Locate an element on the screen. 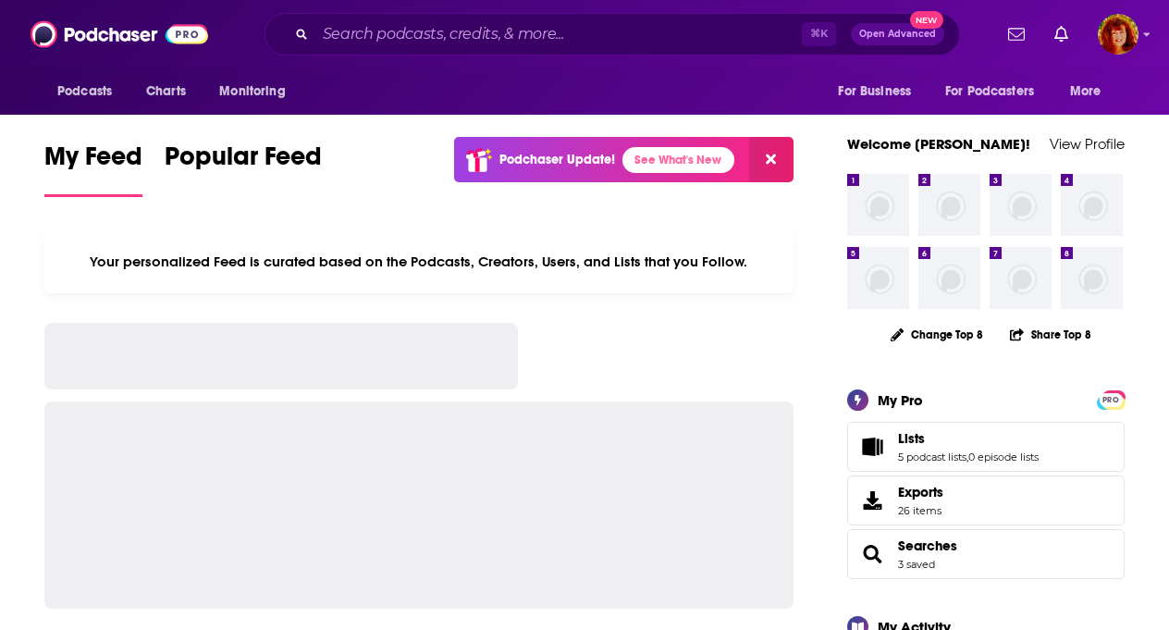  a: 0 episode lists is located at coordinates (1004, 457).